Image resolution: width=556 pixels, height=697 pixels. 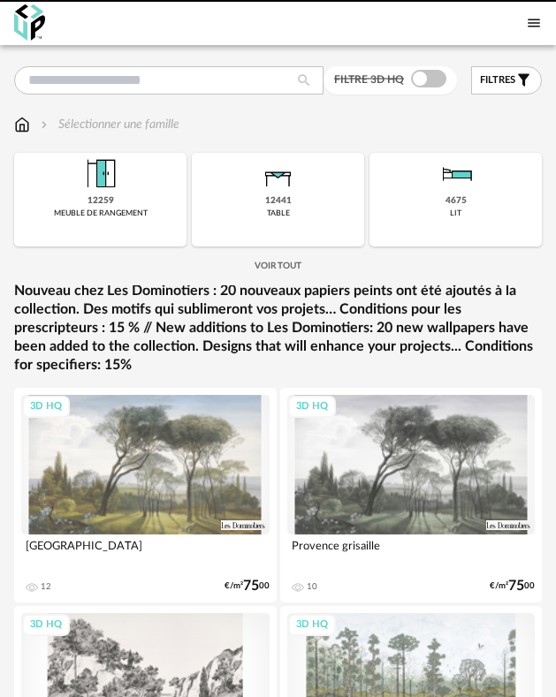 What do you see at coordinates (523, 80) in the screenshot?
I see `span: Filter icon` at bounding box center [523, 80].